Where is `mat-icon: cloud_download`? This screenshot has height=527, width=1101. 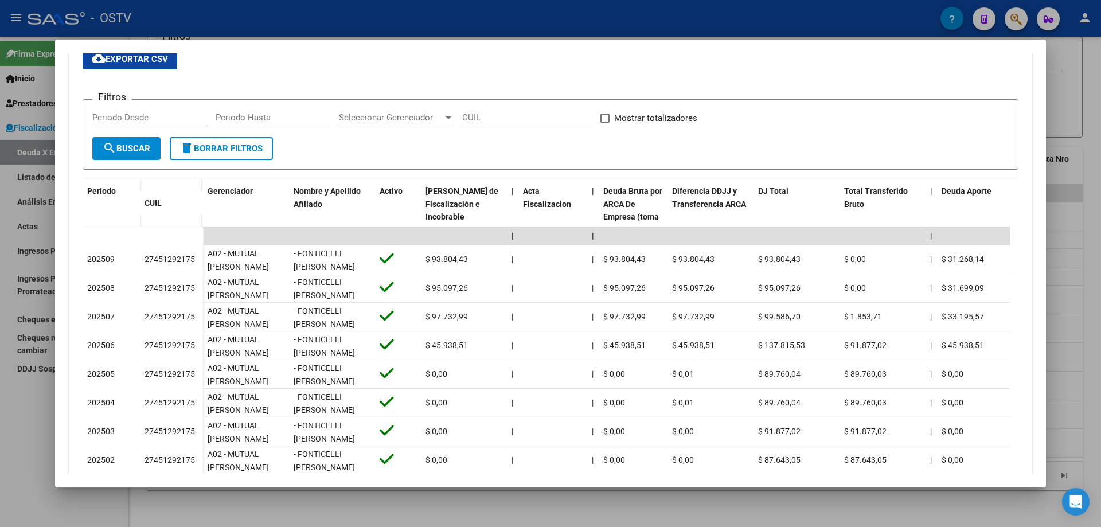
mat-icon: cloud_download is located at coordinates (99, 58).